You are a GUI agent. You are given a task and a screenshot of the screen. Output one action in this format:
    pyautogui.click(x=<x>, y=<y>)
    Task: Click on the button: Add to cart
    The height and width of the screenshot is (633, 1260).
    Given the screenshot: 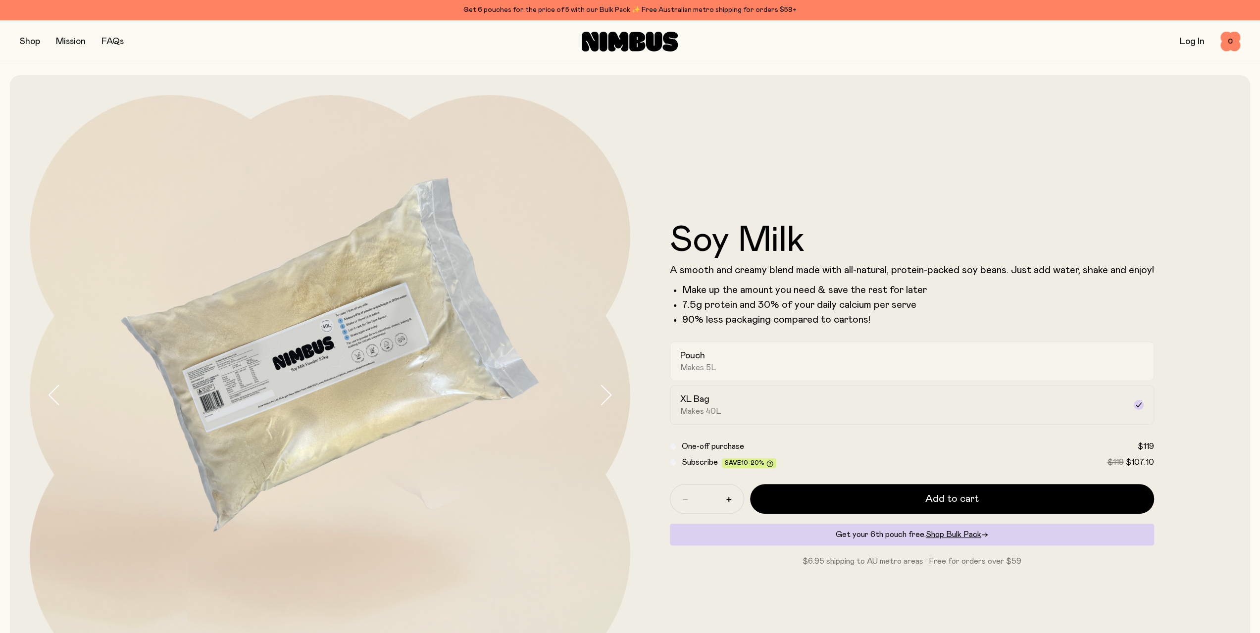 What is the action you would take?
    pyautogui.click(x=952, y=499)
    